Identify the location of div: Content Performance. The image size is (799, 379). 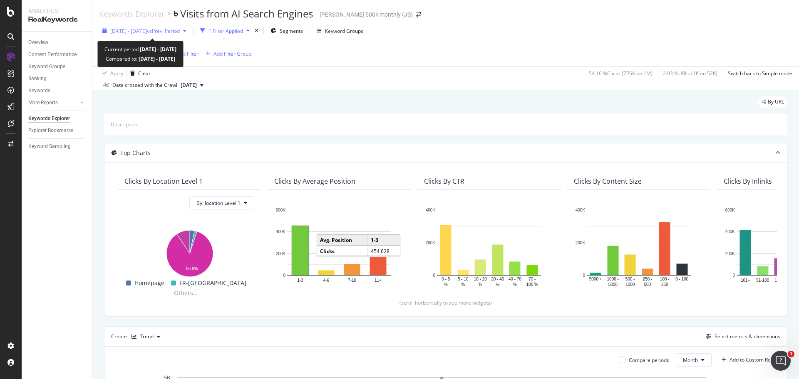
(52, 54).